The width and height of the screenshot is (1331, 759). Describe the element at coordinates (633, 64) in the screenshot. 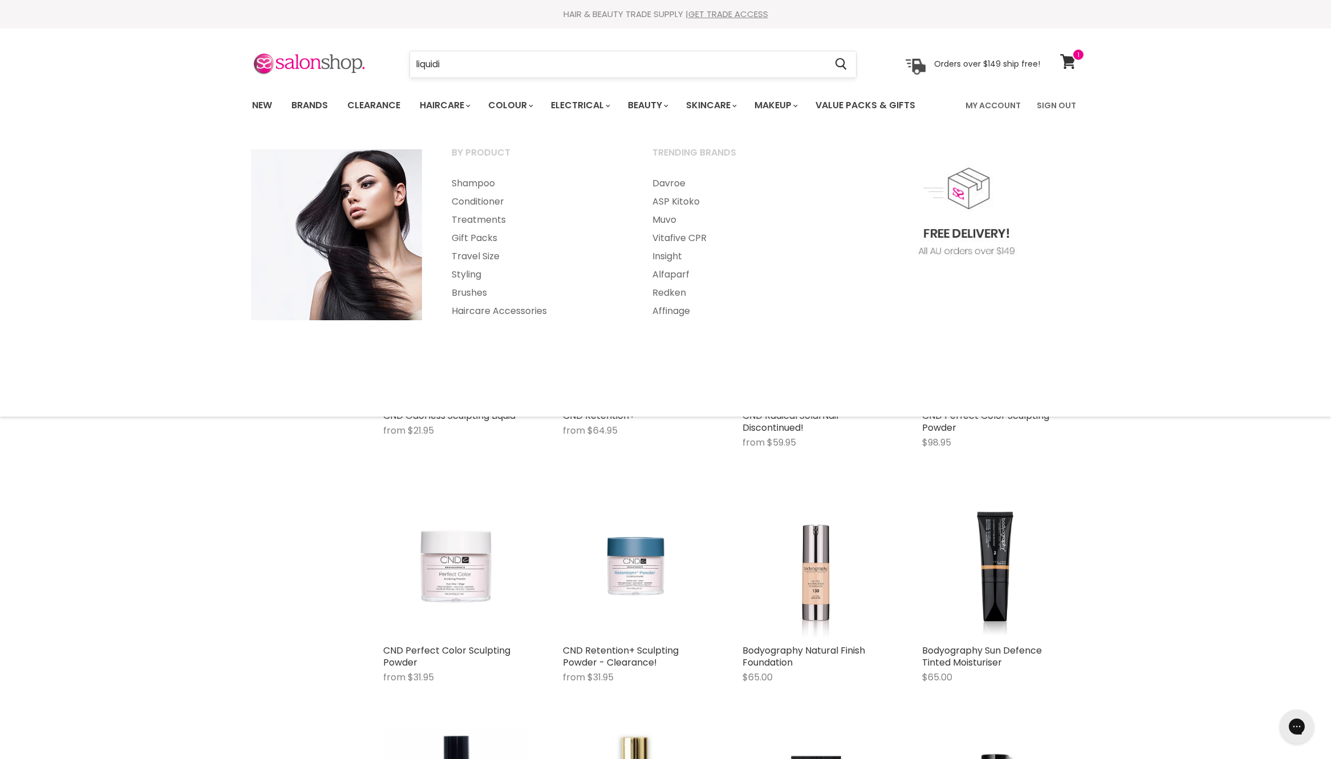

I see `form: Product` at that location.